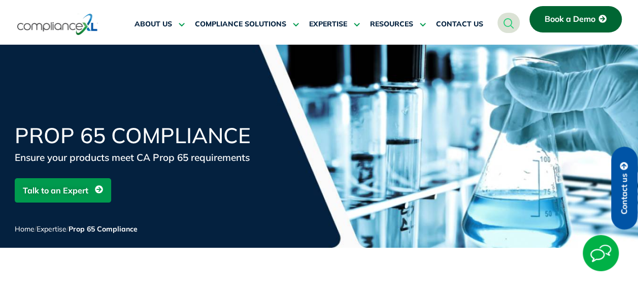  Describe the element at coordinates (624, 193) in the screenshot. I see `span: Contact us` at that location.